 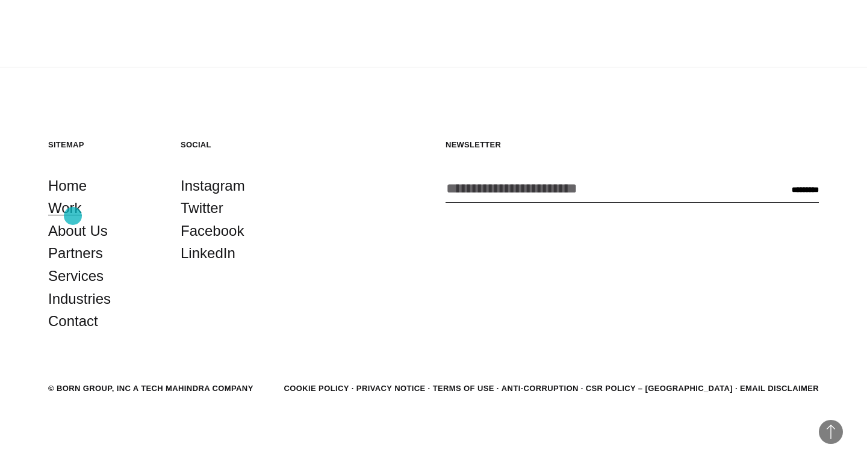 What do you see at coordinates (150, 389) in the screenshot?
I see `div: © BORN GROUP, INC A Tech Mahindra Company` at bounding box center [150, 389].